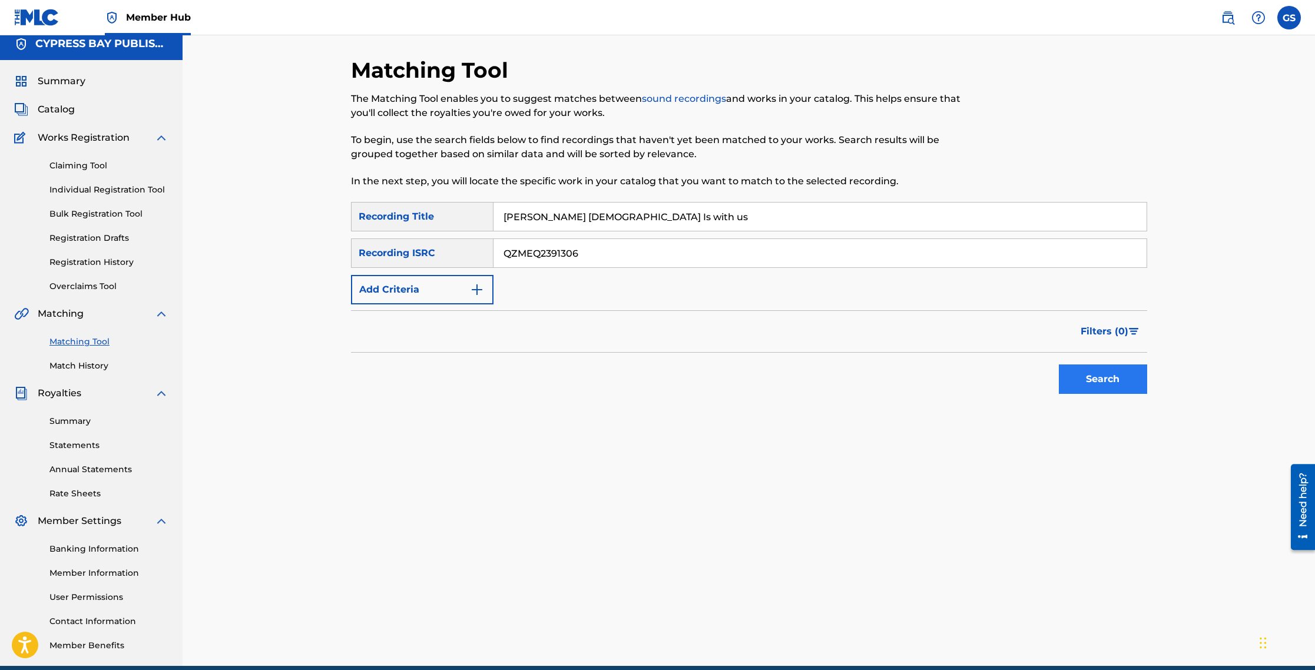 This screenshot has height=670, width=1315. I want to click on a: Public Search, so click(1228, 18).